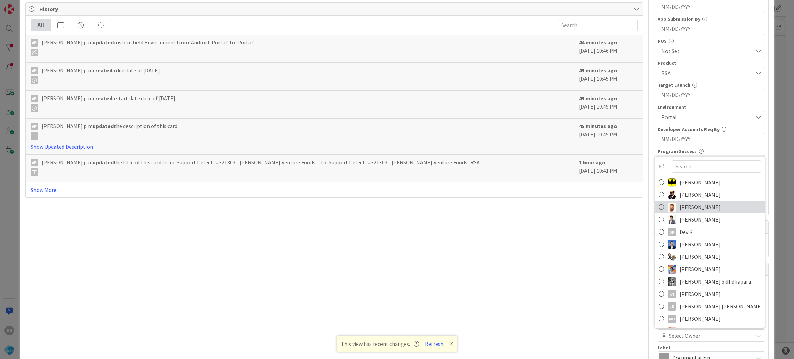 This screenshot has width=794, height=359. What do you see at coordinates (672, 244) in the screenshot?
I see `img: DP` at bounding box center [672, 244].